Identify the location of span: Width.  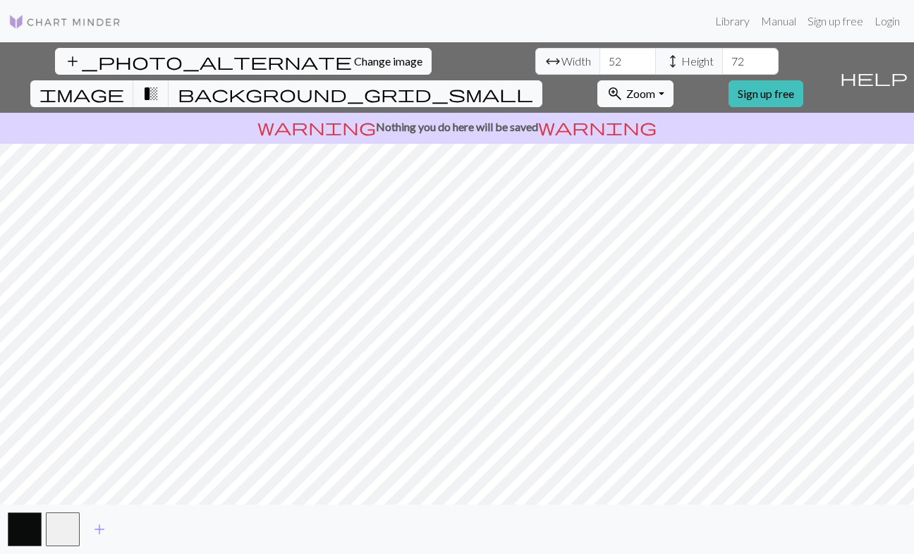
(576, 61).